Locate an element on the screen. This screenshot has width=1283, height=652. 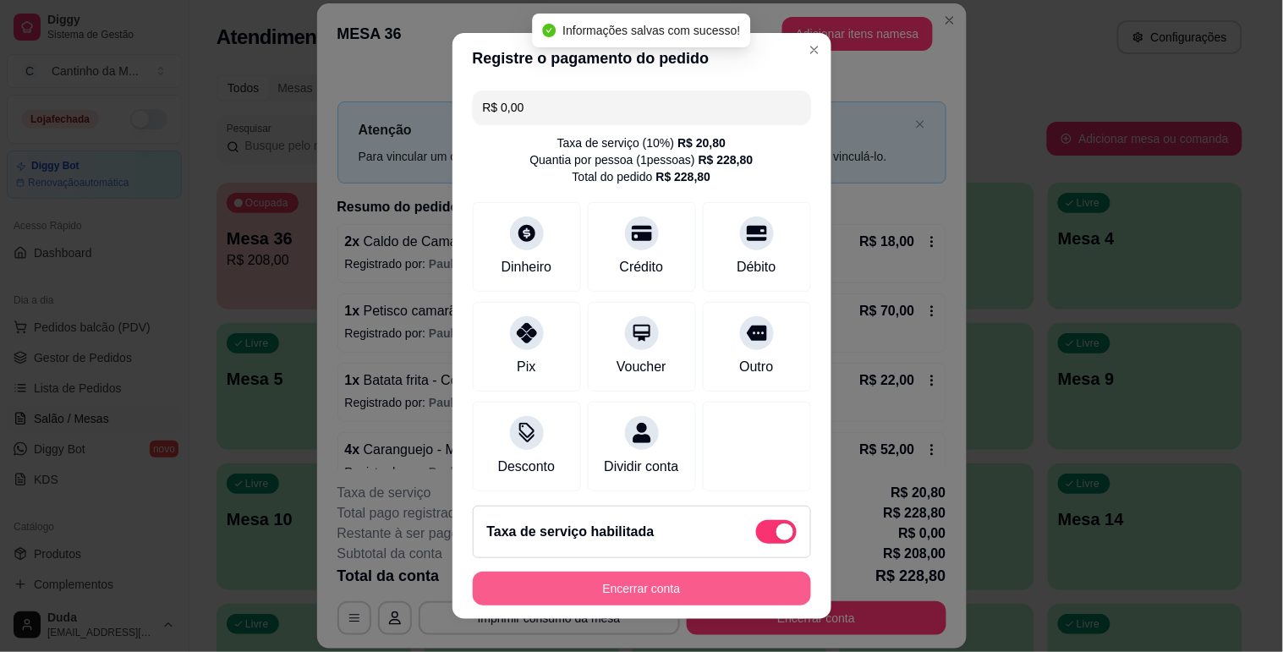
div: Desconto is located at coordinates (527, 467).